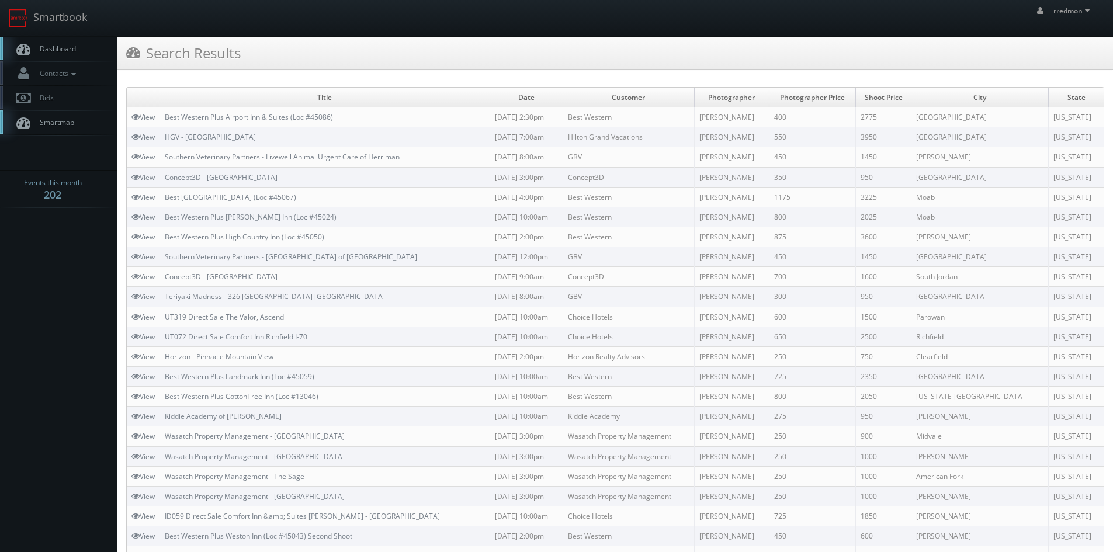  I want to click on td: 2350, so click(883, 376).